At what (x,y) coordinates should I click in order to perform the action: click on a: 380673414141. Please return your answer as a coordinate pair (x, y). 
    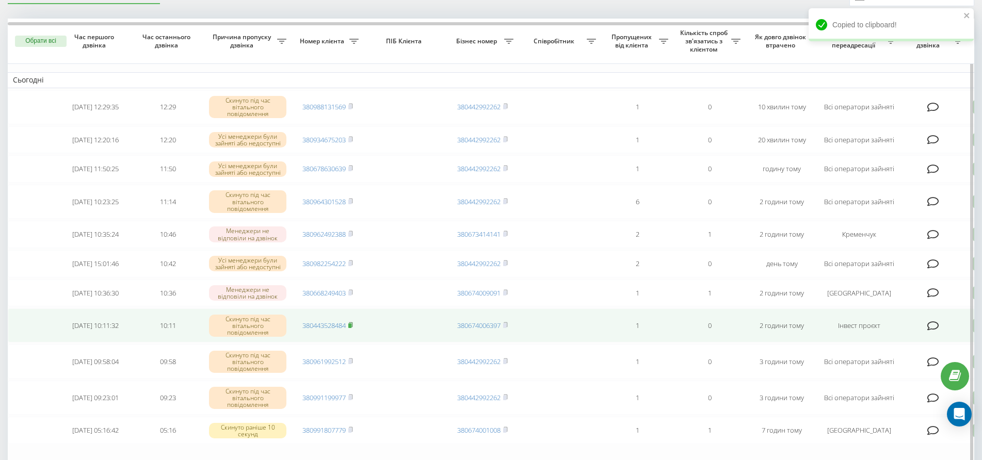
    Looking at the image, I should click on (479, 234).